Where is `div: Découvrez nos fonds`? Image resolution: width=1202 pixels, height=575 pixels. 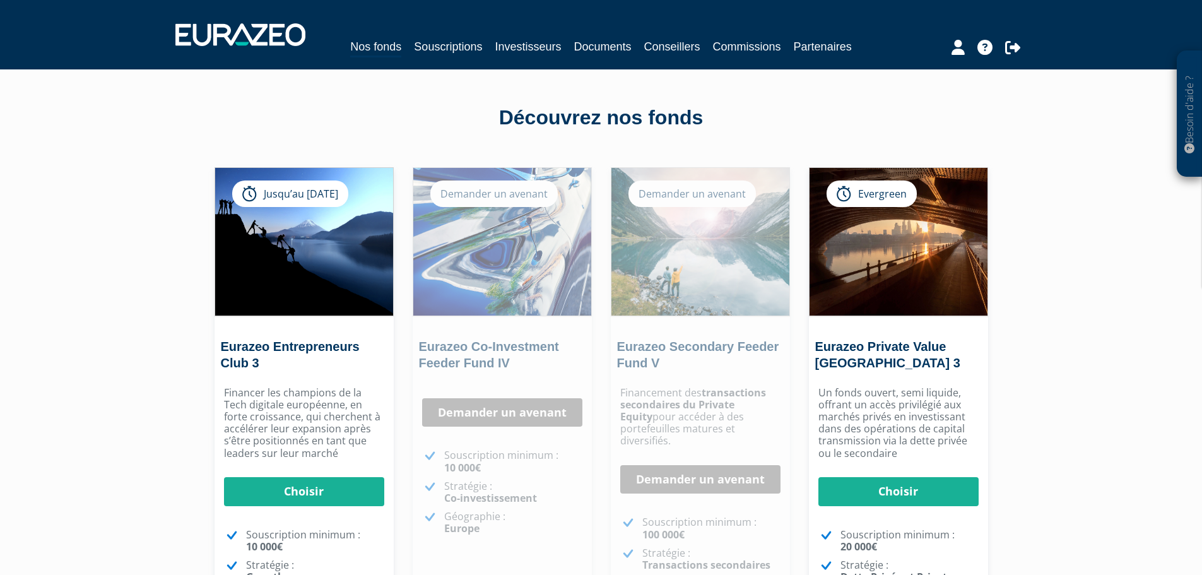
div: Découvrez nos fonds is located at coordinates (601, 118).